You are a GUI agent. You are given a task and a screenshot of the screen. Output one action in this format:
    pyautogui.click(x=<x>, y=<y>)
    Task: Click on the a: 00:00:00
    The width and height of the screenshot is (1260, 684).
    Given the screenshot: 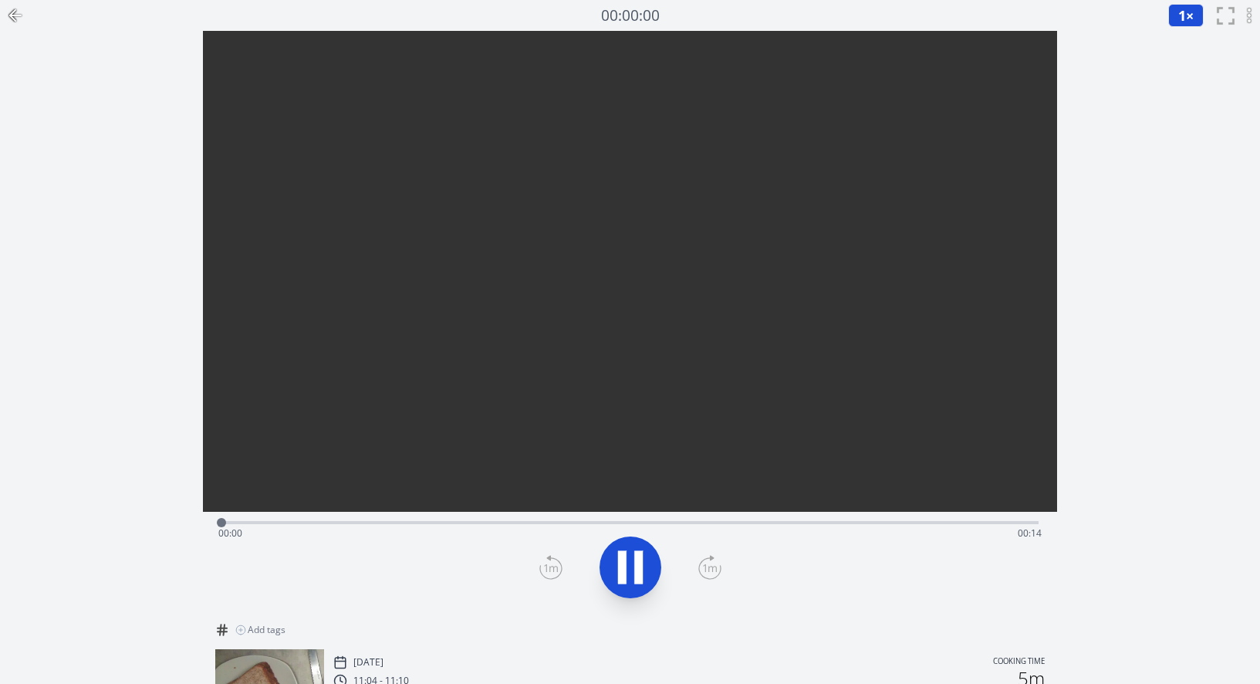 What is the action you would take?
    pyautogui.click(x=630, y=15)
    